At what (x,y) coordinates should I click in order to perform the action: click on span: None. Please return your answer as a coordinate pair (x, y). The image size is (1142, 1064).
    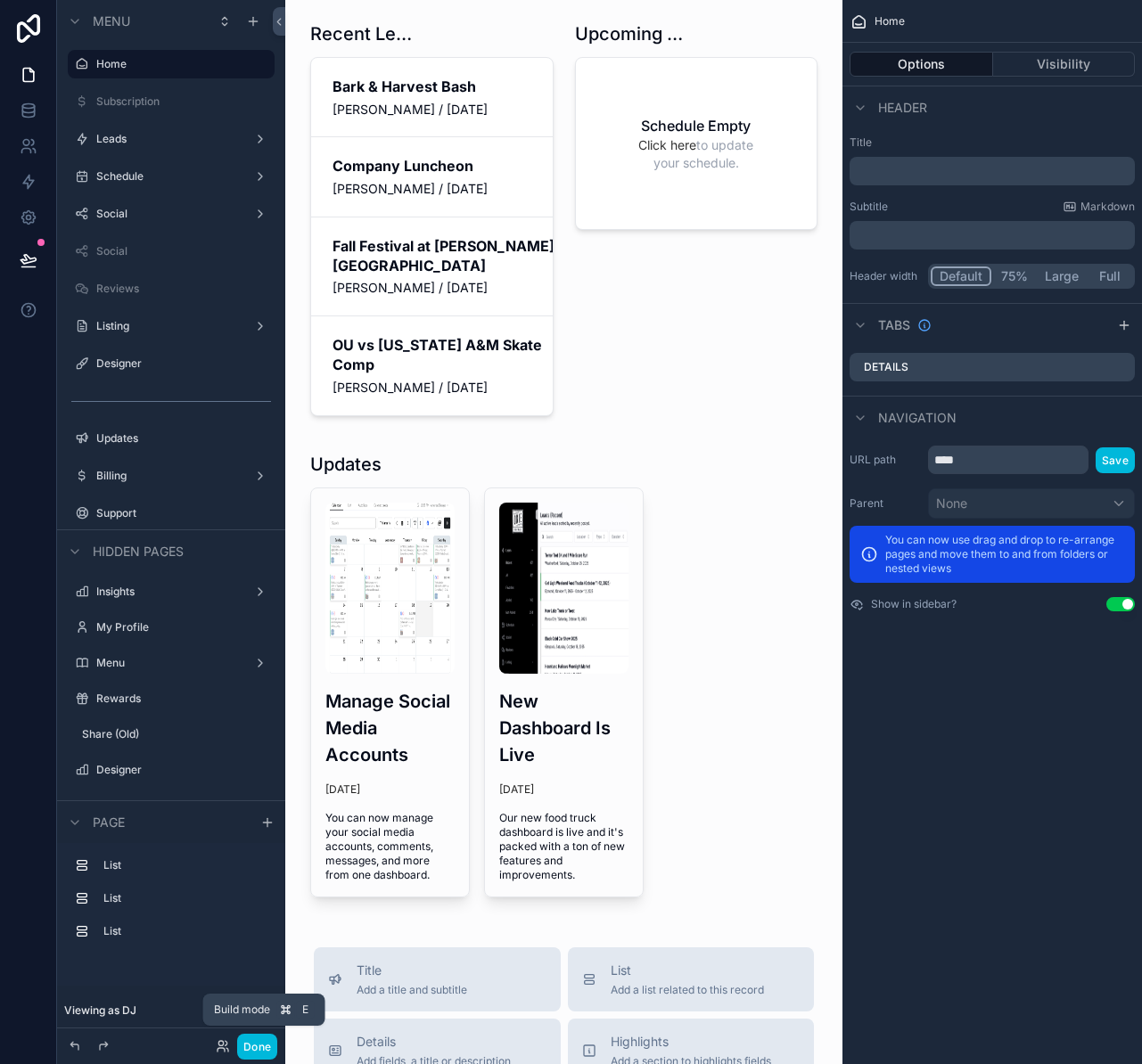
    Looking at the image, I should click on (951, 503).